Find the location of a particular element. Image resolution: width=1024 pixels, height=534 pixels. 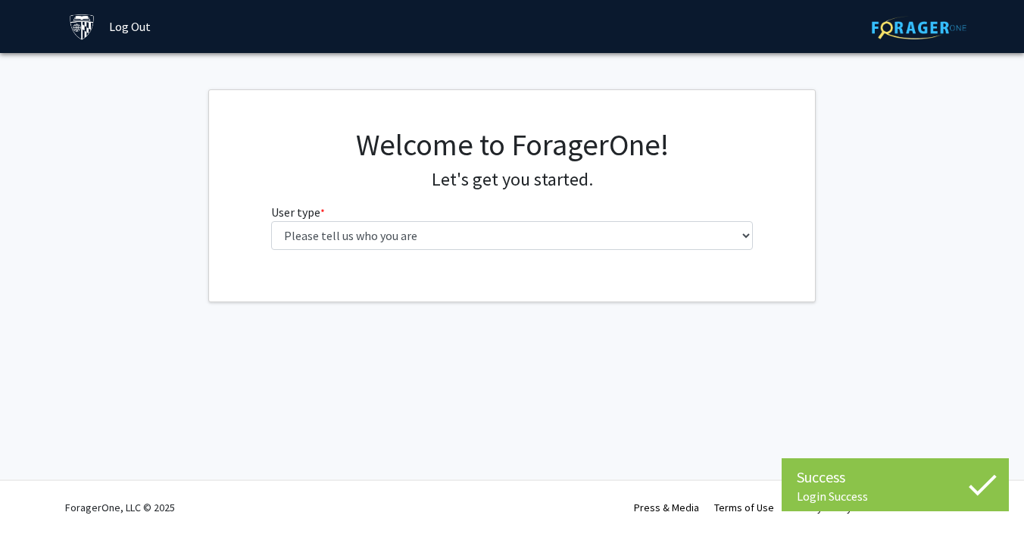

div: ForagerOne, LLC © 2025 is located at coordinates (120, 507).